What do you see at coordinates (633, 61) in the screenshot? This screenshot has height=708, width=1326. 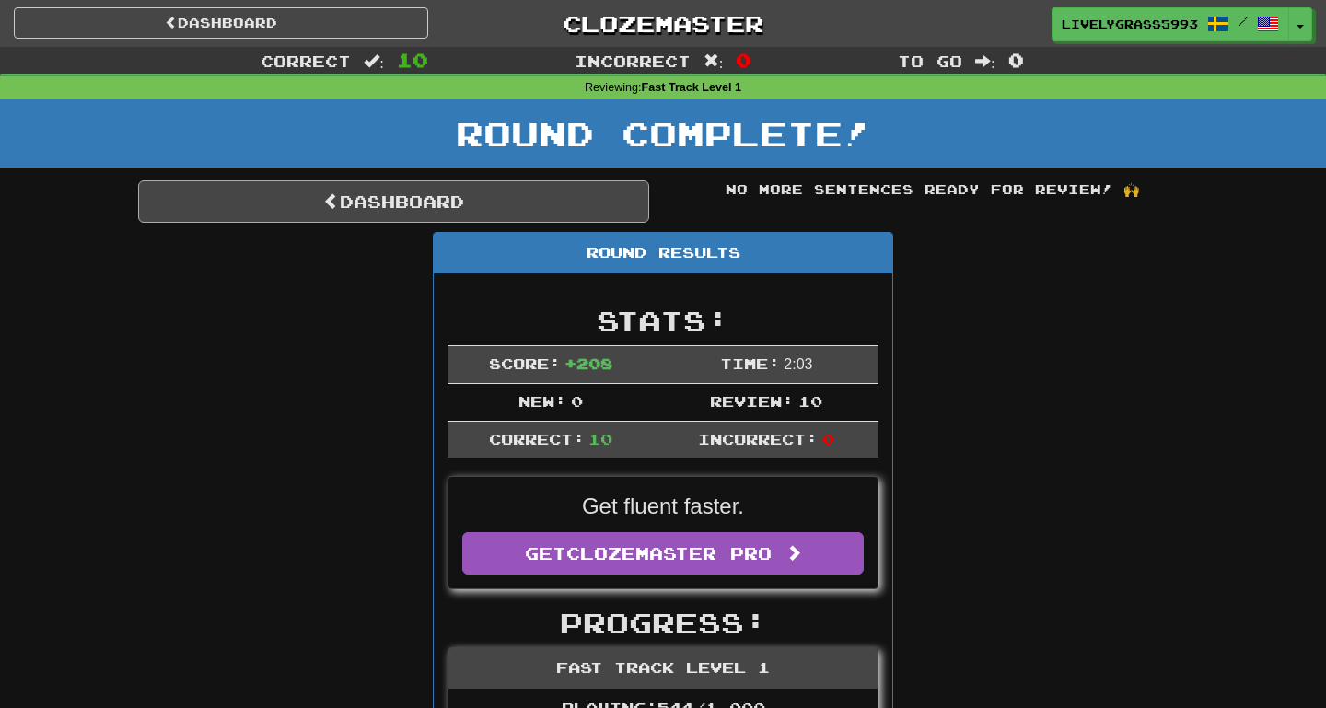 I see `span: Incorrect` at bounding box center [633, 61].